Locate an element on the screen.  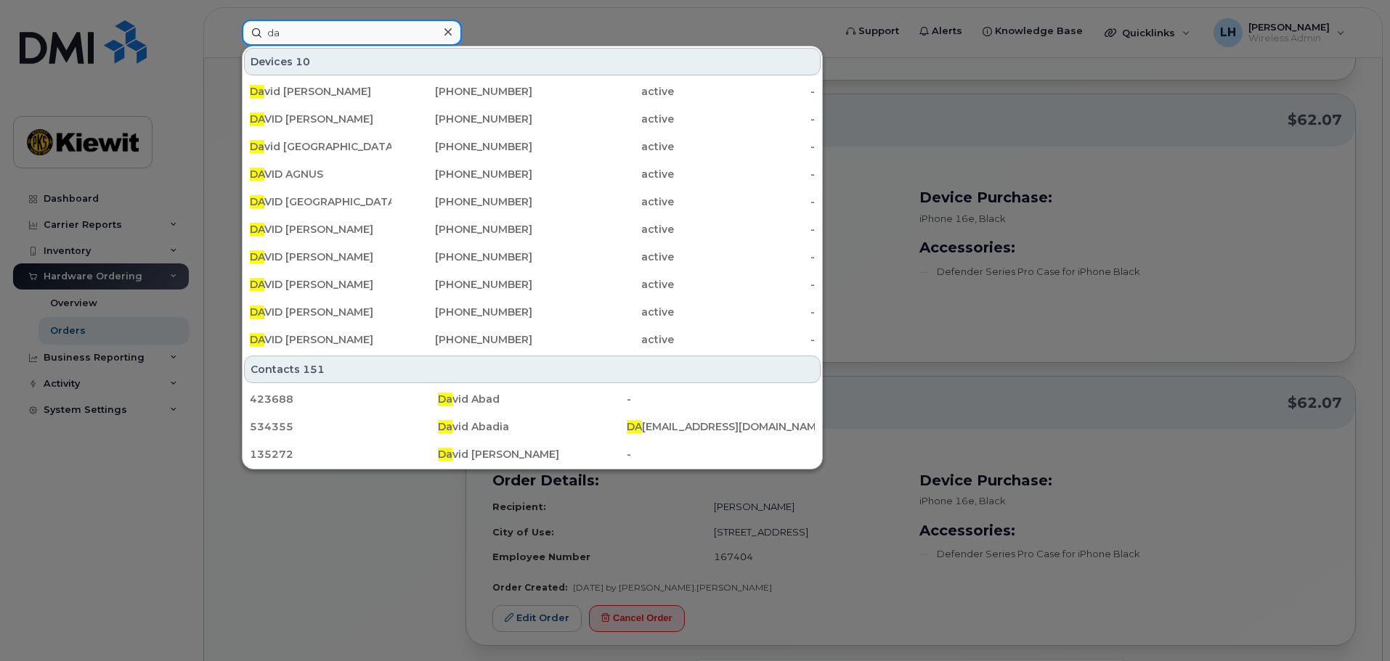
div: 423688 is located at coordinates (343, 399).